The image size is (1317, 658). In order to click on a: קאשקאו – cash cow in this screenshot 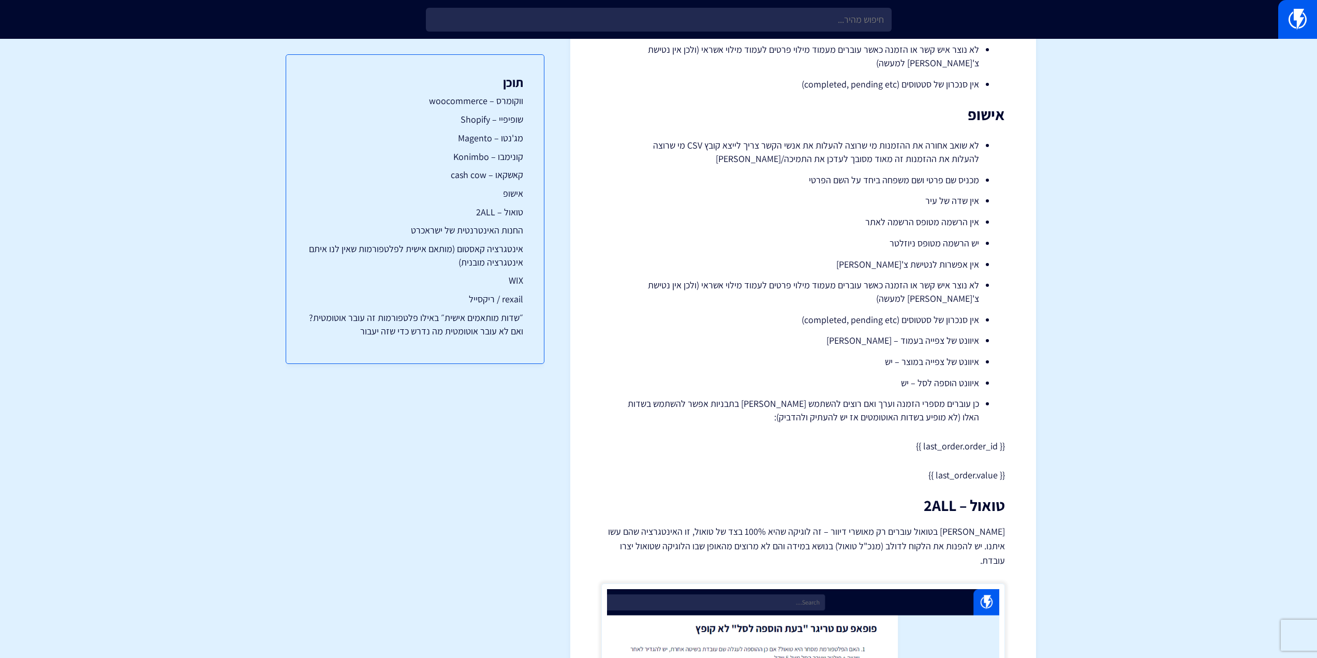, I will do `click(415, 175)`.